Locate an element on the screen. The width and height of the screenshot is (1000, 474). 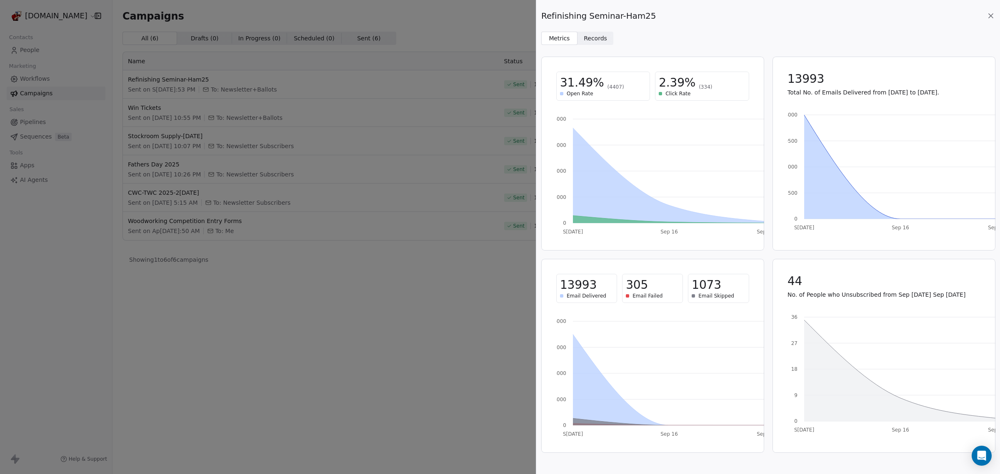
span: 31.49% is located at coordinates (582, 83).